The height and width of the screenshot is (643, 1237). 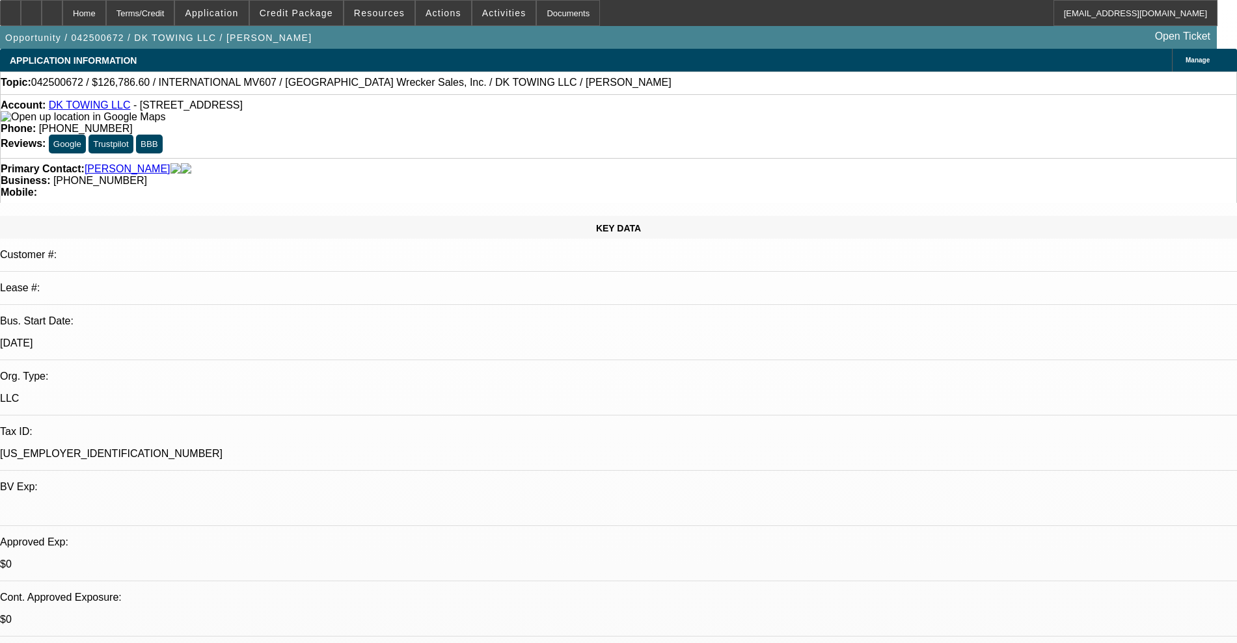 I want to click on img: facebook-icon.png, so click(x=176, y=169).